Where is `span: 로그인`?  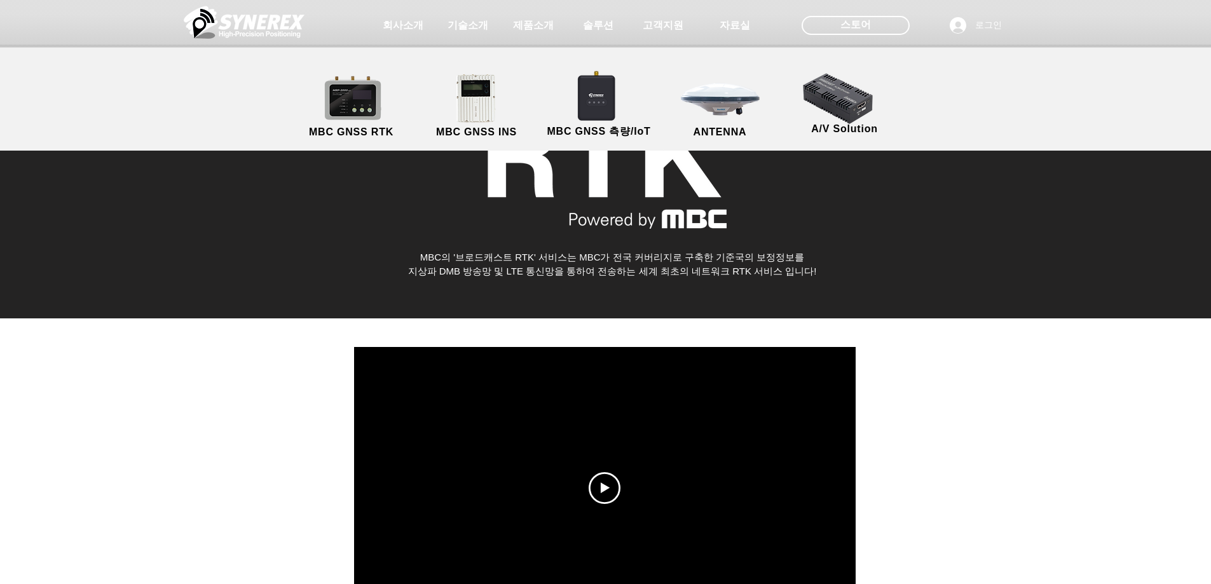 span: 로그인 is located at coordinates (989, 25).